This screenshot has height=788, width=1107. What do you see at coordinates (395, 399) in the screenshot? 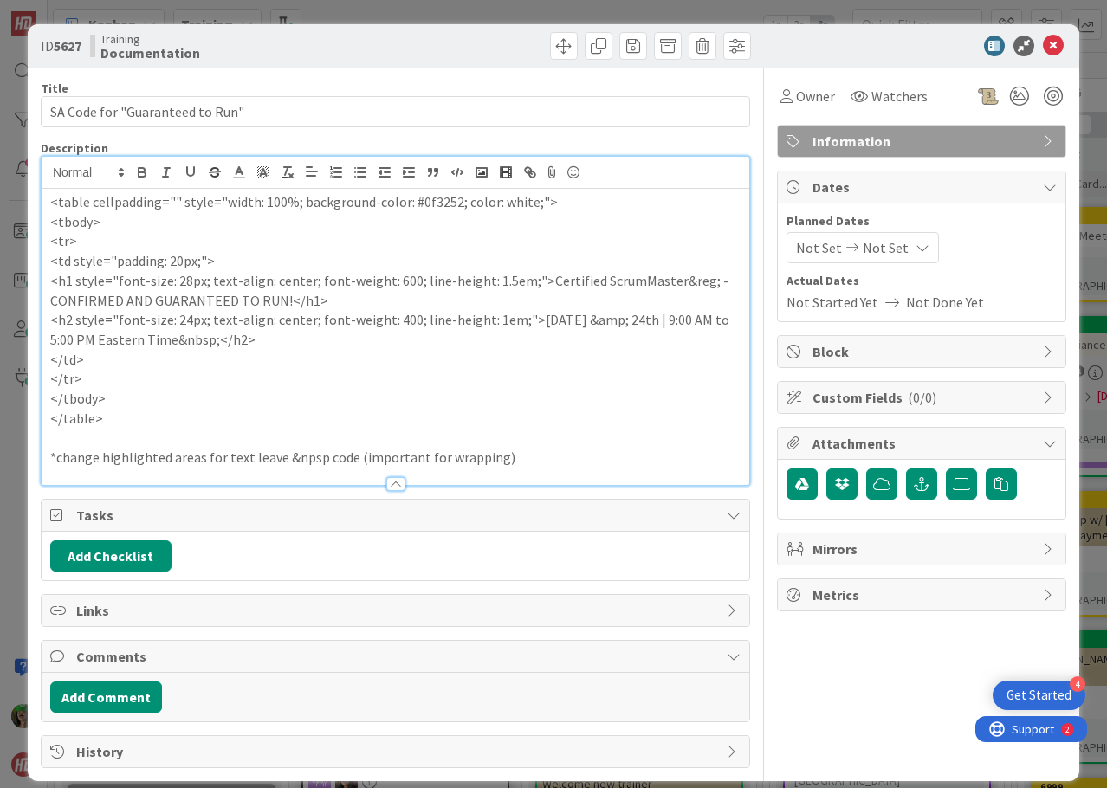
I see `p: </tbody>` at bounding box center [395, 399].